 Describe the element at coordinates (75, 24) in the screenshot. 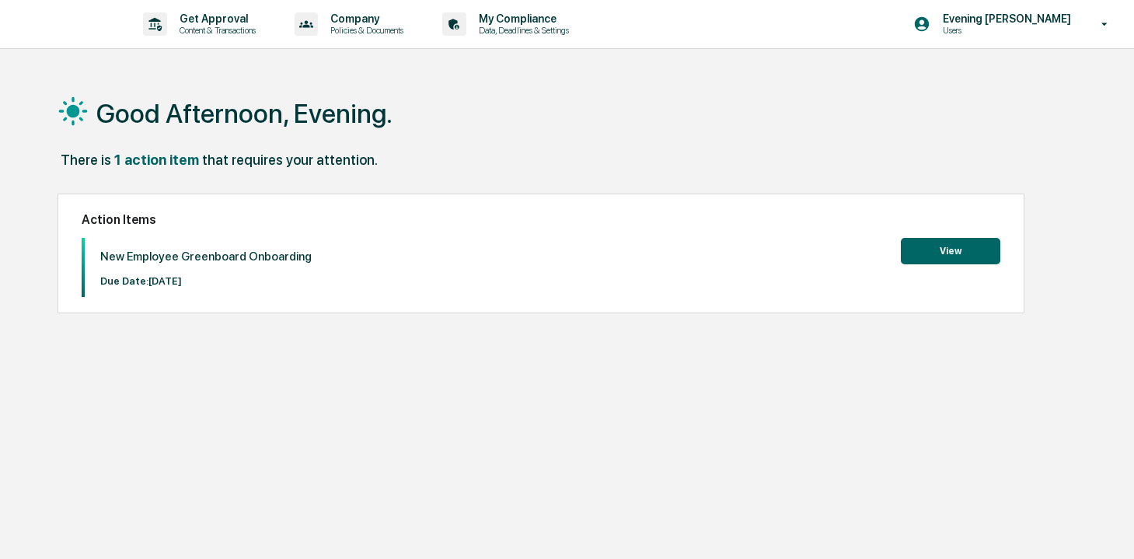

I see `img: logo` at that location.